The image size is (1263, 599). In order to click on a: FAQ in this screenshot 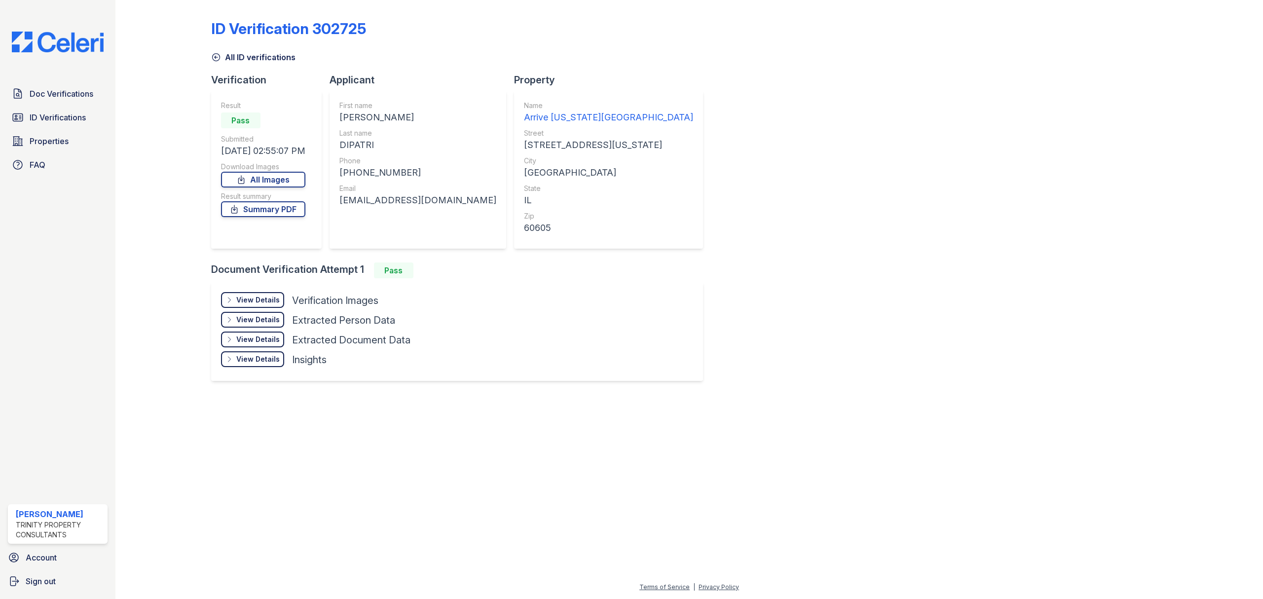, I will do `click(58, 165)`.